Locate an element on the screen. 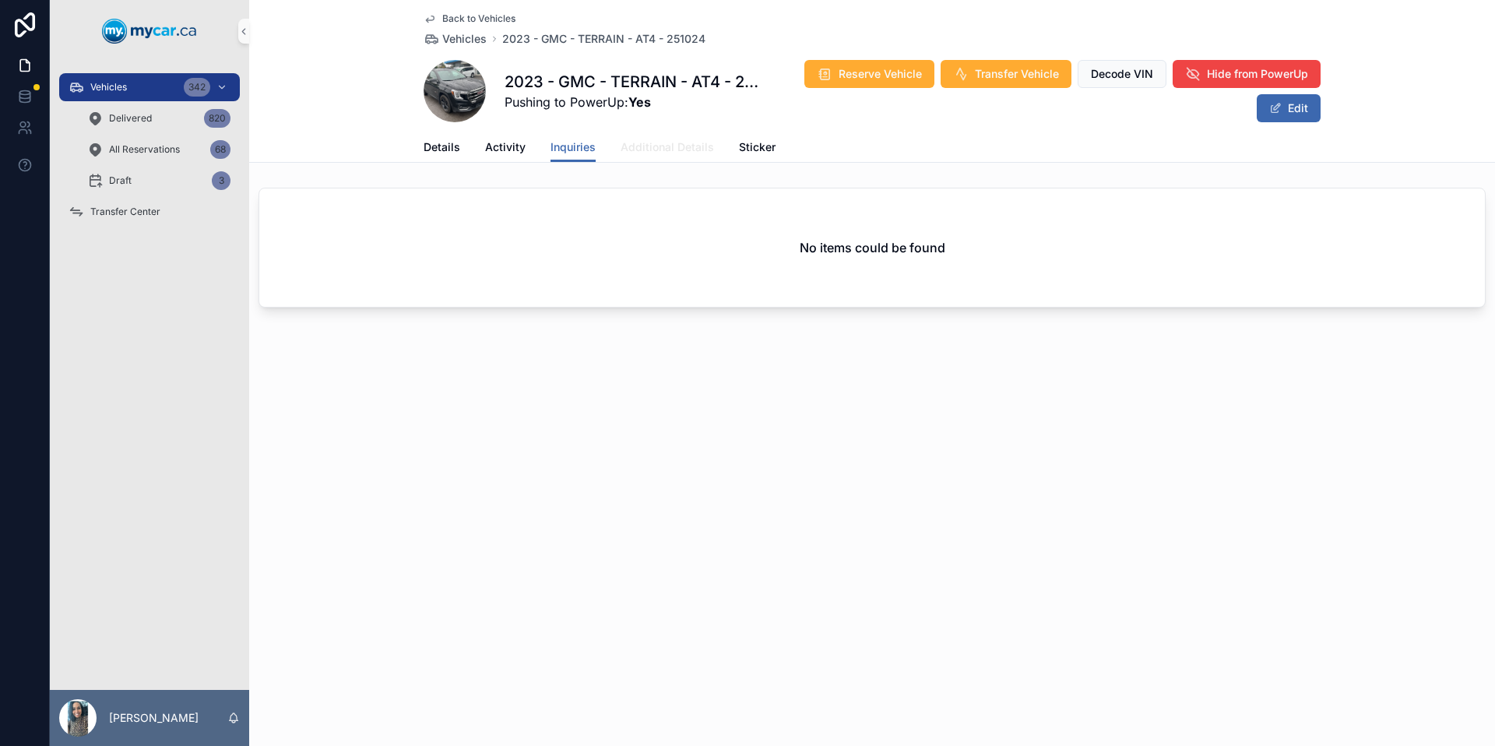  a: Additional Details is located at coordinates (667, 149).